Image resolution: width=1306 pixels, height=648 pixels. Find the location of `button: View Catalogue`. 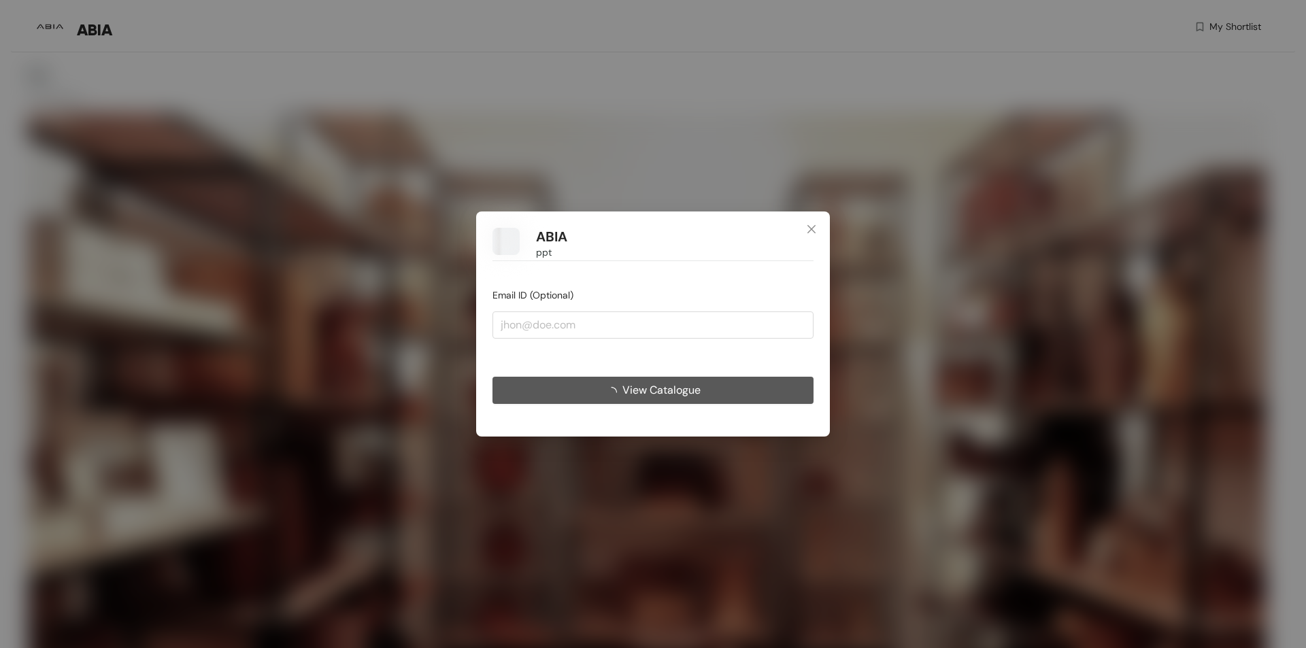

button: View Catalogue is located at coordinates (653, 390).